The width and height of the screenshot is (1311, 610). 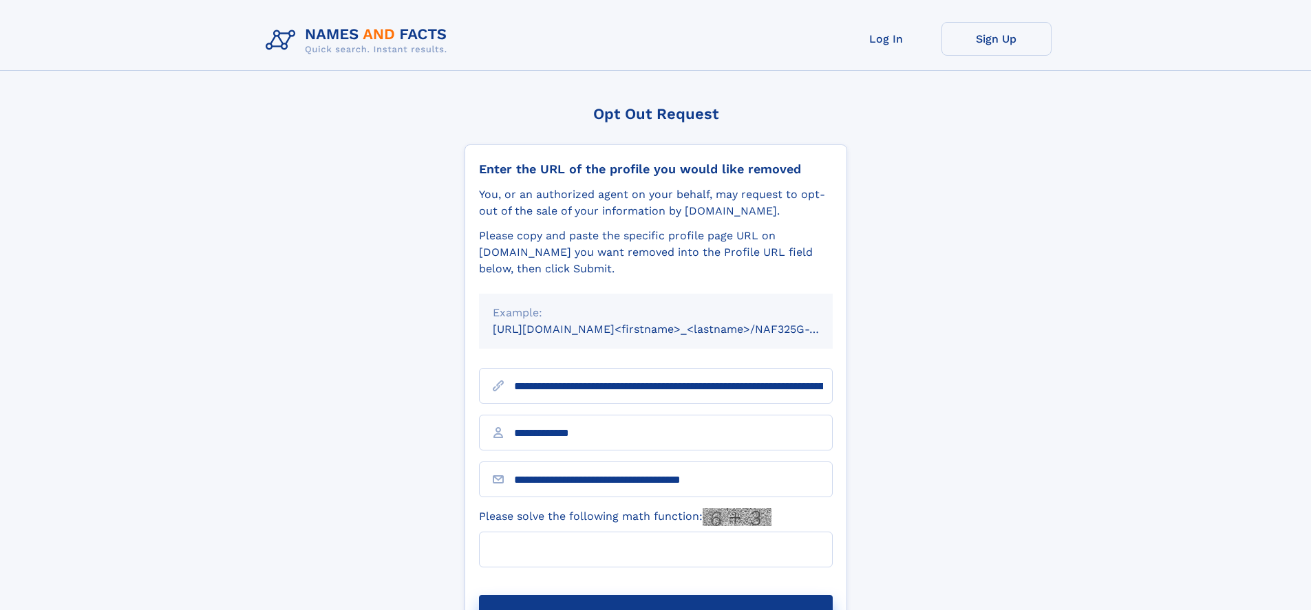 I want to click on div: You, or an authorized agent on your behalf, may request to opt-out of the sale of your informatio..., so click(x=656, y=203).